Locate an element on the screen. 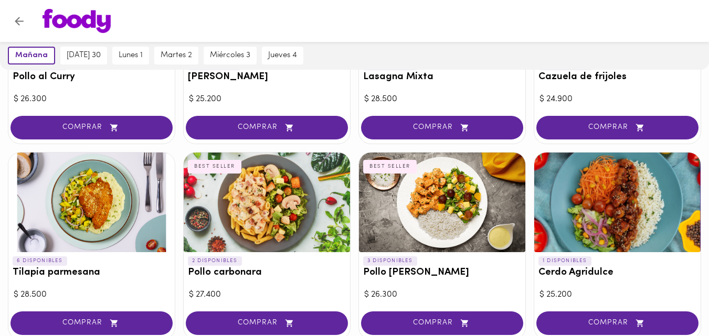 The height and width of the screenshot is (336, 709). div: Pollo Tikka Massala is located at coordinates (442, 203).